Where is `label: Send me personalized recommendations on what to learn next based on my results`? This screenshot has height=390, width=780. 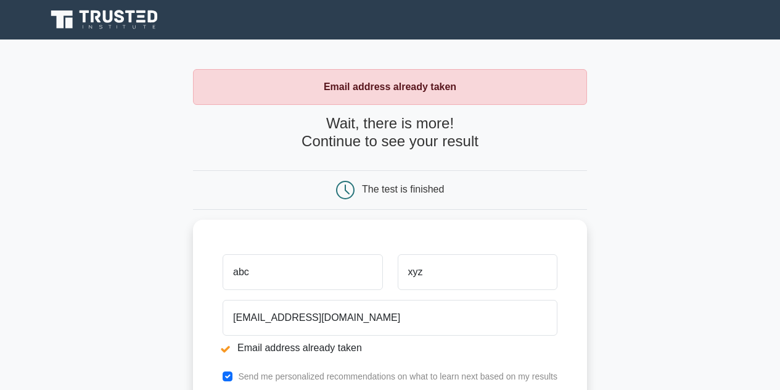 label: Send me personalized recommendations on what to learn next based on my results is located at coordinates (398, 376).